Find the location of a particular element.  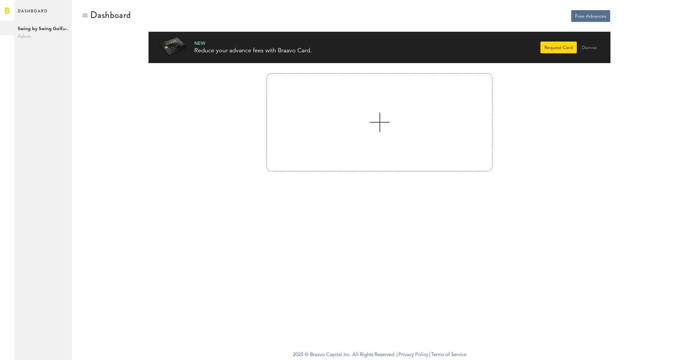

div: Reduce your advance fees with Braavo Card. is located at coordinates (253, 51).